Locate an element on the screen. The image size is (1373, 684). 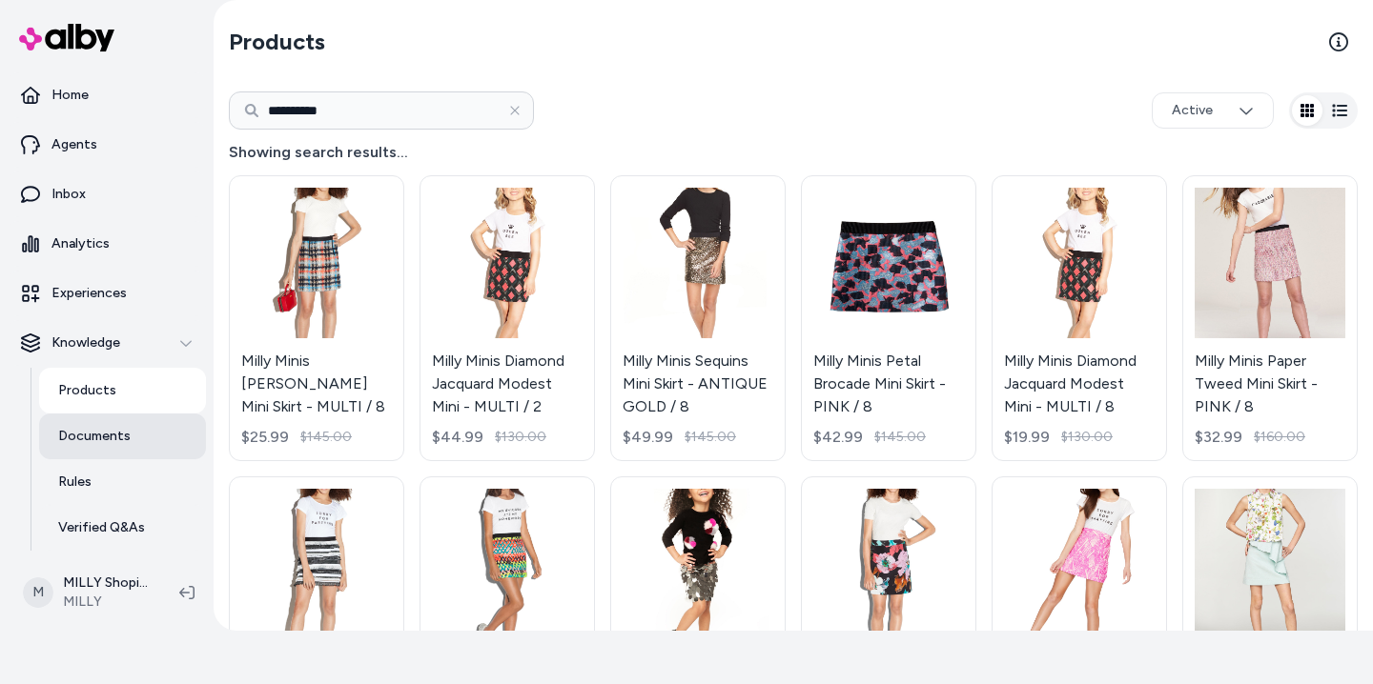
img: alby Logo is located at coordinates (67, 37).